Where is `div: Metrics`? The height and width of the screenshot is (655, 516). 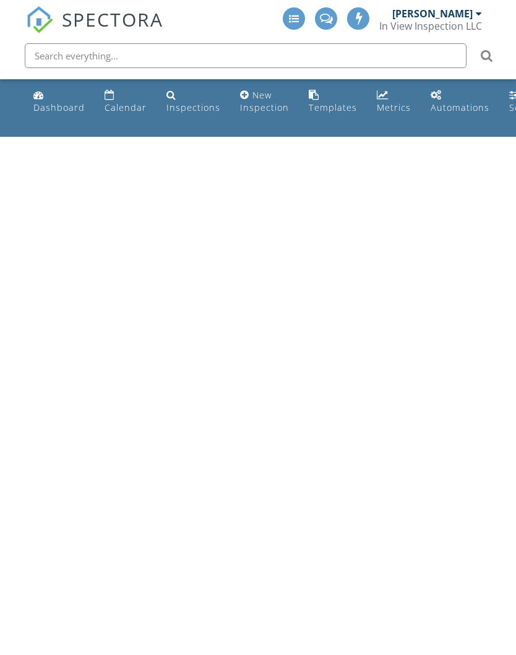 div: Metrics is located at coordinates (394, 107).